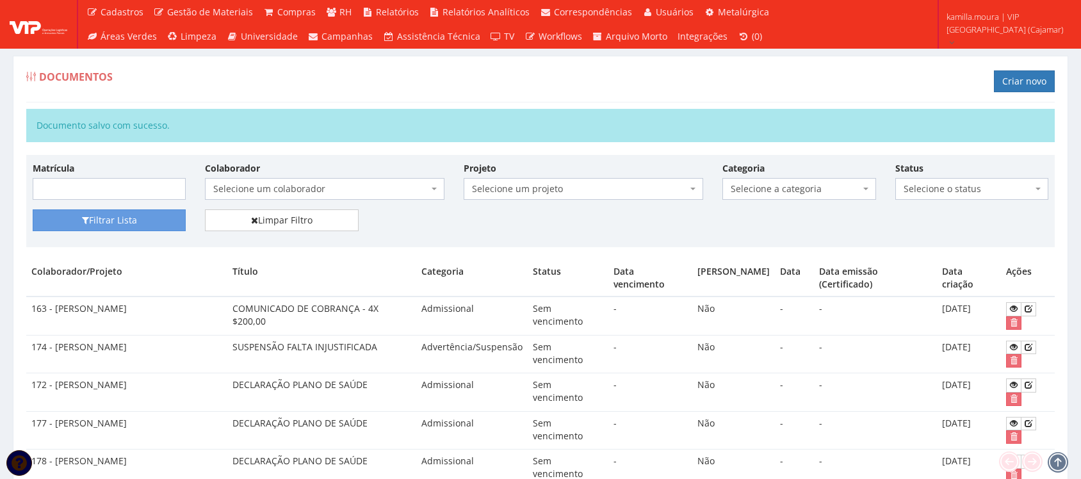 The height and width of the screenshot is (479, 1081). What do you see at coordinates (322, 354) in the screenshot?
I see `td: SUSPENSÃO FALTA INJUSTIFICADA` at bounding box center [322, 354].